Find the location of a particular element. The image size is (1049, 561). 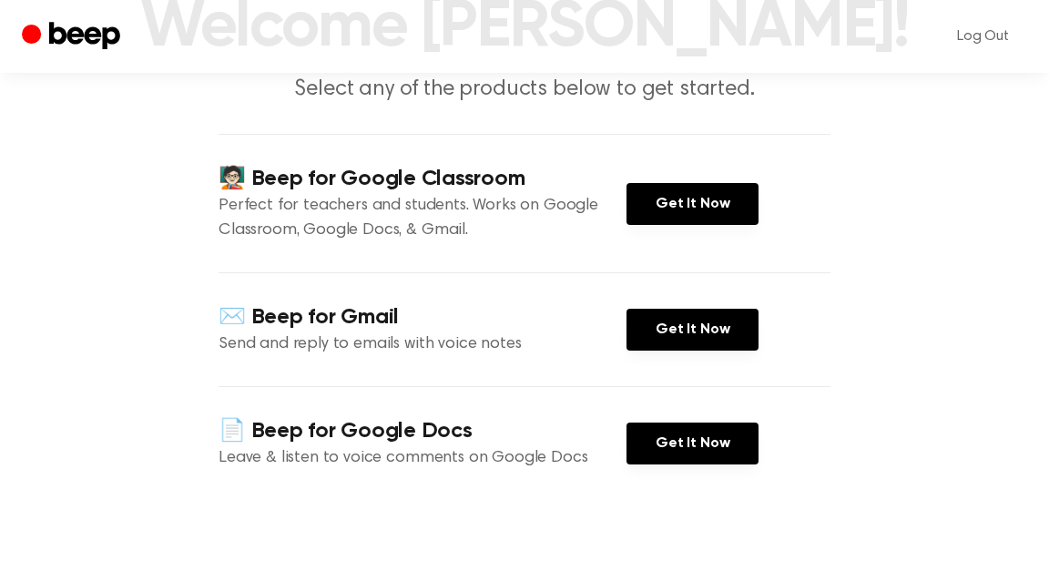

h4: 📄 Beep for Google Docs is located at coordinates (423, 431).